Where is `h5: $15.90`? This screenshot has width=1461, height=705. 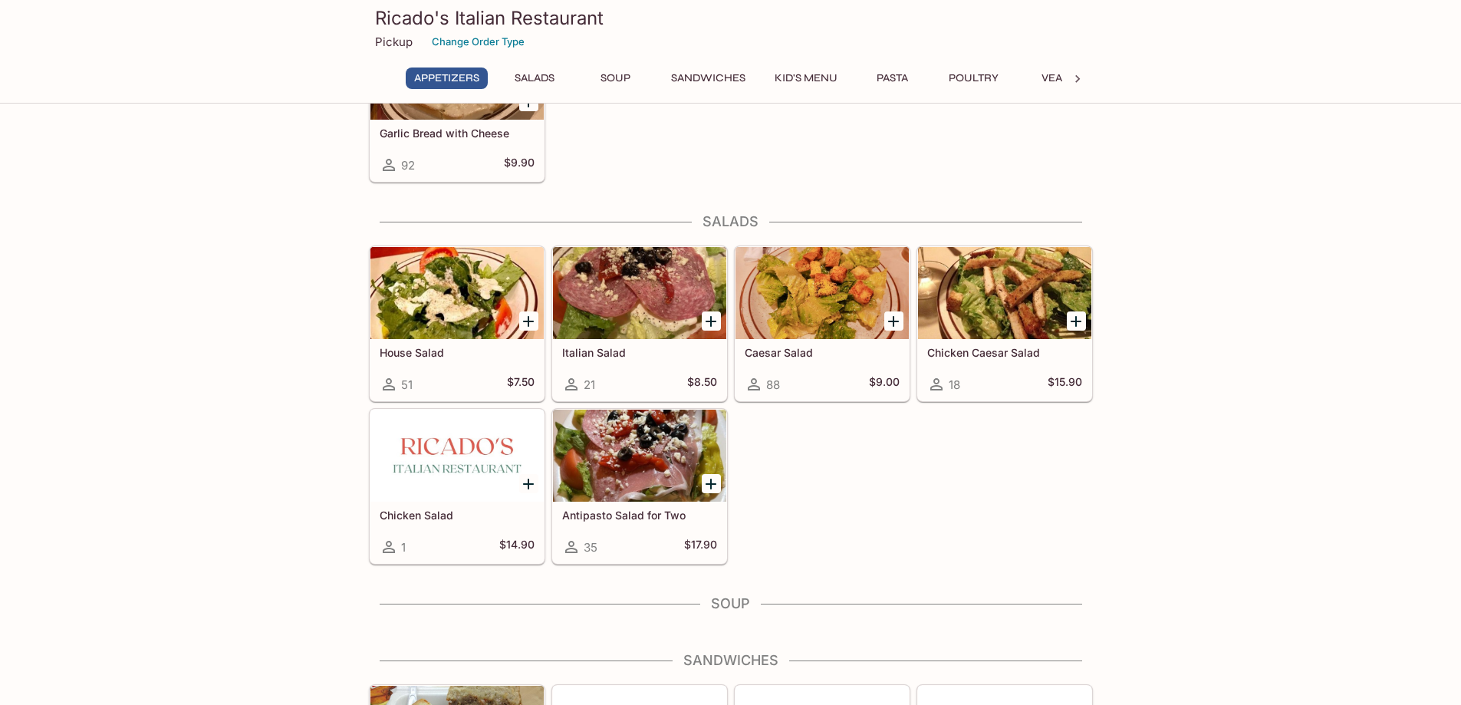 h5: $15.90 is located at coordinates (1065, 384).